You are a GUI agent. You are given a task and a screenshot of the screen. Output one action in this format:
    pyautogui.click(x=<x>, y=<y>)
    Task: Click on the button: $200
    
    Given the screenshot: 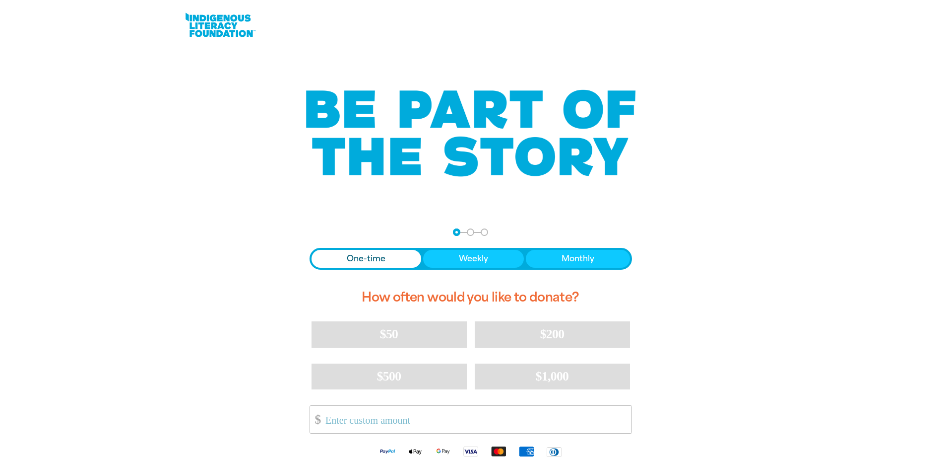 What is the action you would take?
    pyautogui.click(x=552, y=334)
    